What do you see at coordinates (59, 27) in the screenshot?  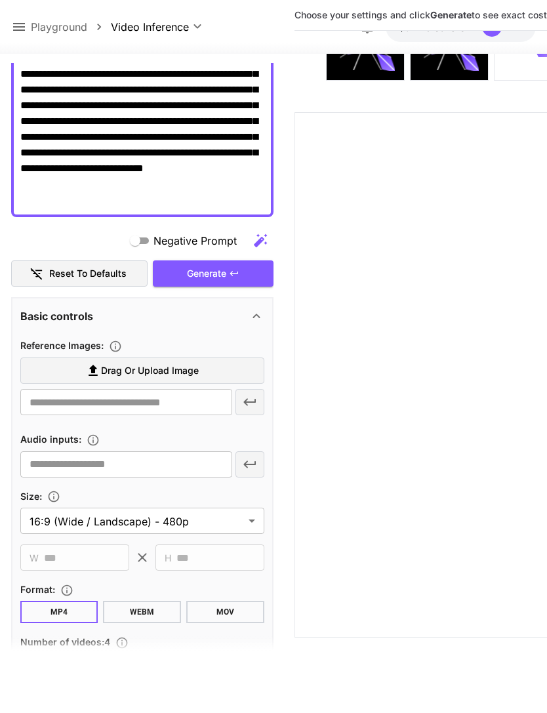 I see `p: Playground` at bounding box center [59, 27].